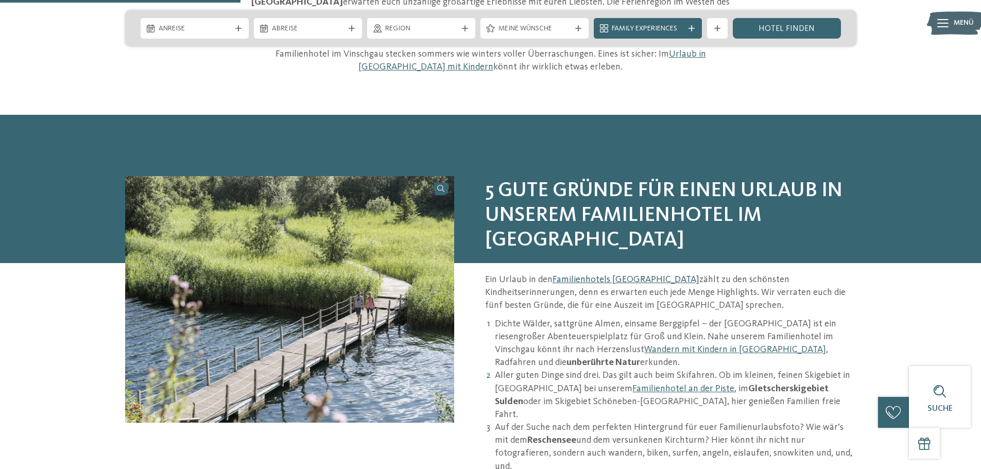  Describe the element at coordinates (648, 29) in the screenshot. I see `span: Family Experiences` at that location.